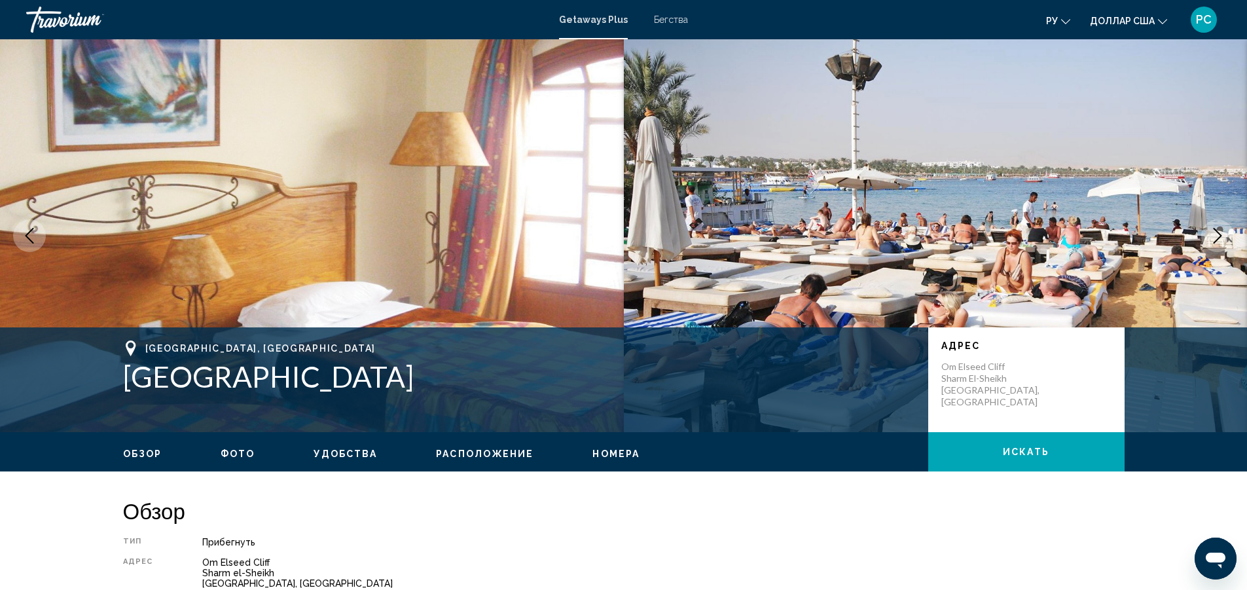  What do you see at coordinates (1027, 452) in the screenshot?
I see `button: искать` at bounding box center [1027, 452].